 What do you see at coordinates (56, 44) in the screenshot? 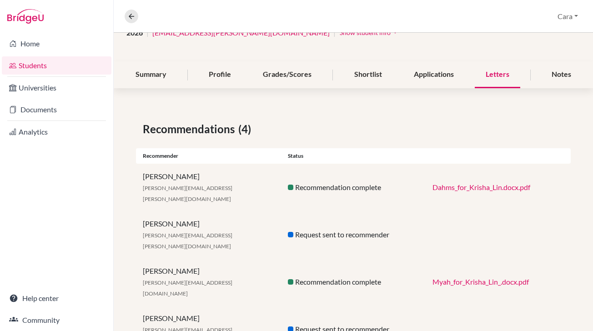
I see `a: Home` at bounding box center [56, 44].